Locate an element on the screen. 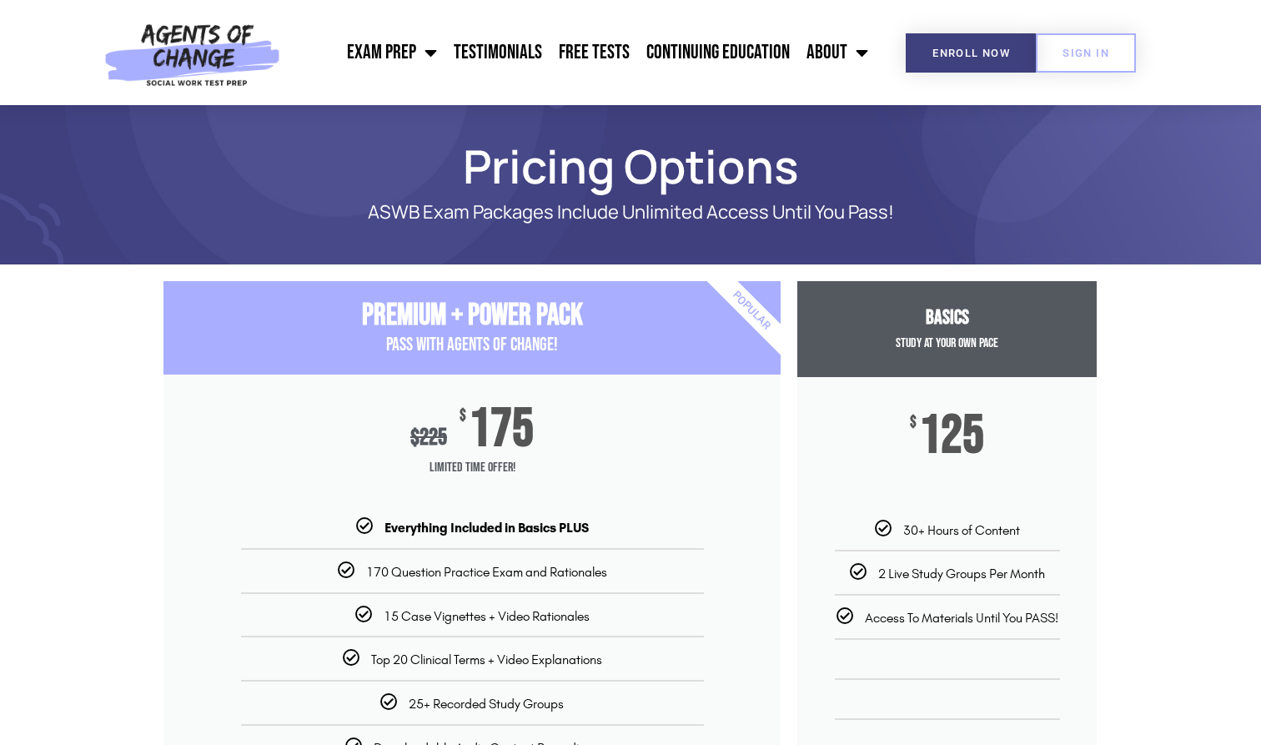 Image resolution: width=1261 pixels, height=745 pixels. span: SIGN IN is located at coordinates (1086, 53).